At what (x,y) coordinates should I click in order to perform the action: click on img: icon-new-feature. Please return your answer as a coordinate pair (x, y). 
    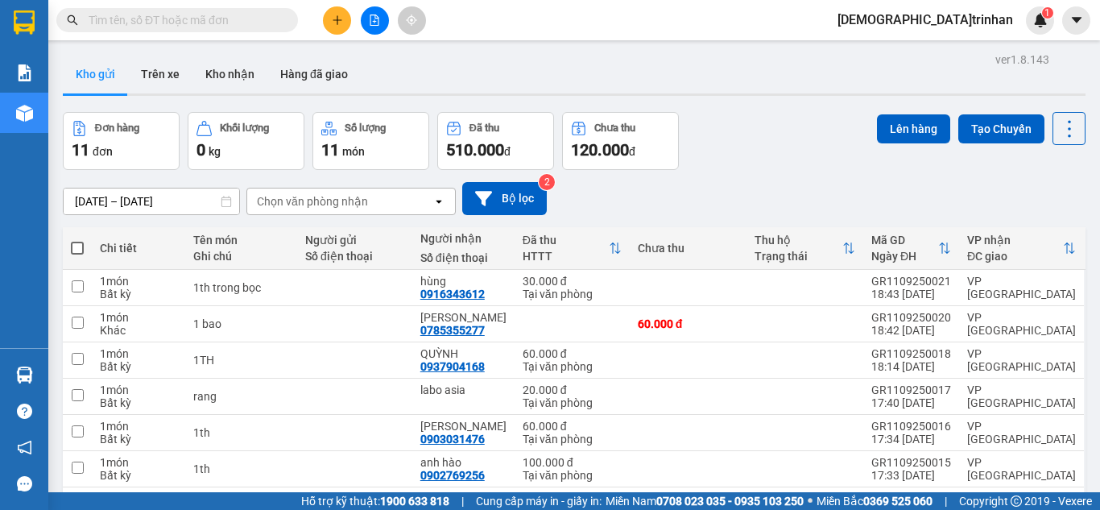
    Looking at the image, I should click on (1041, 20).